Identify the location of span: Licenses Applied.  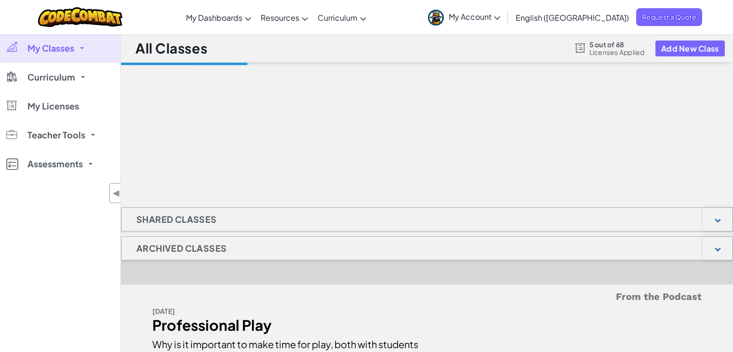
(617, 52).